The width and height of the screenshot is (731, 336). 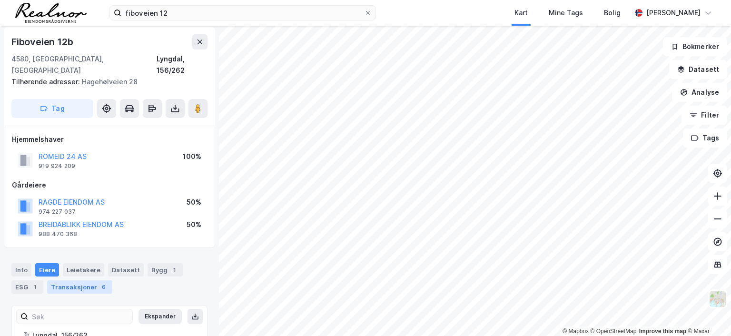 What do you see at coordinates (182, 65) in the screenshot?
I see `div: Lyngdal, 156/262` at bounding box center [182, 65].